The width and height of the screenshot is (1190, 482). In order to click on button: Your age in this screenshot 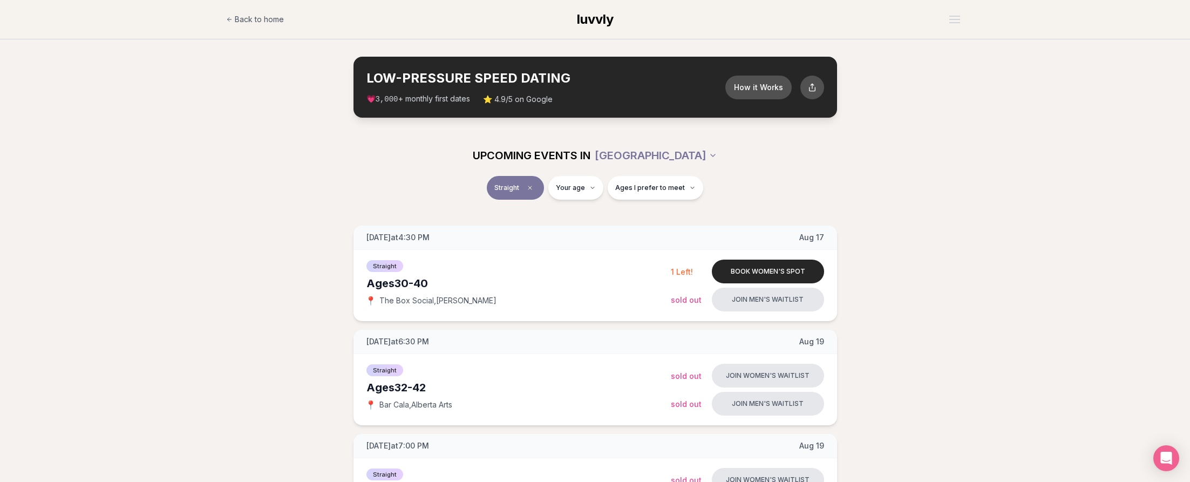, I will do `click(576, 188)`.